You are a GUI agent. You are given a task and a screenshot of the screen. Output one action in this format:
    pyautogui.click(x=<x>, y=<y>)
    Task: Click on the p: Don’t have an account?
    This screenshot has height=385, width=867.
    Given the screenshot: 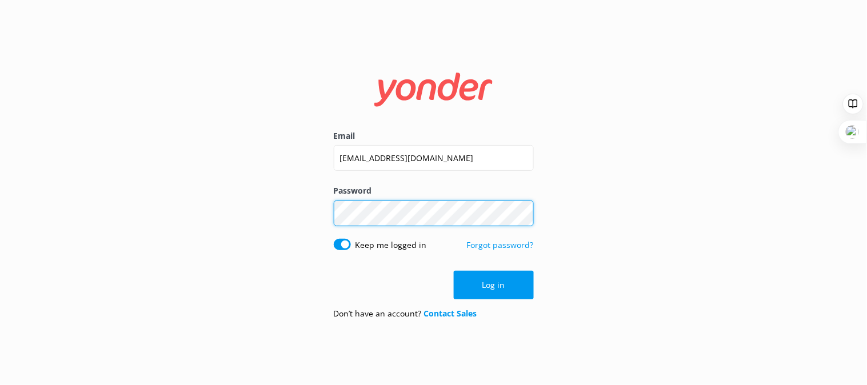 What is the action you would take?
    pyautogui.click(x=405, y=314)
    